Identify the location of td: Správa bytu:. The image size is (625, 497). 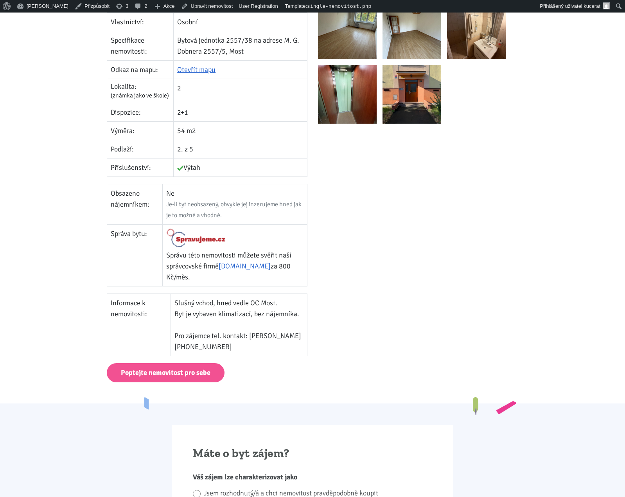
(135, 255).